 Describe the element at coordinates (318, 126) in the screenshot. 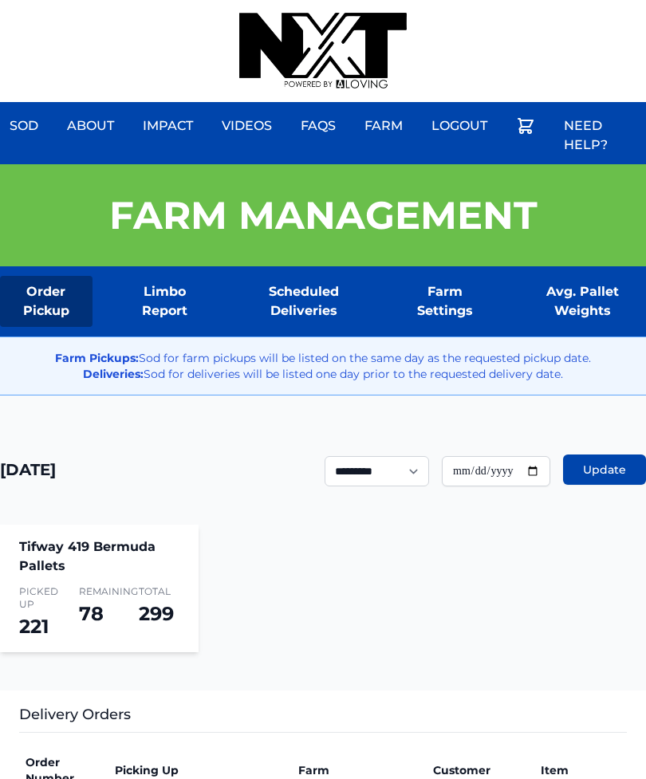

I see `a: FAQs` at that location.